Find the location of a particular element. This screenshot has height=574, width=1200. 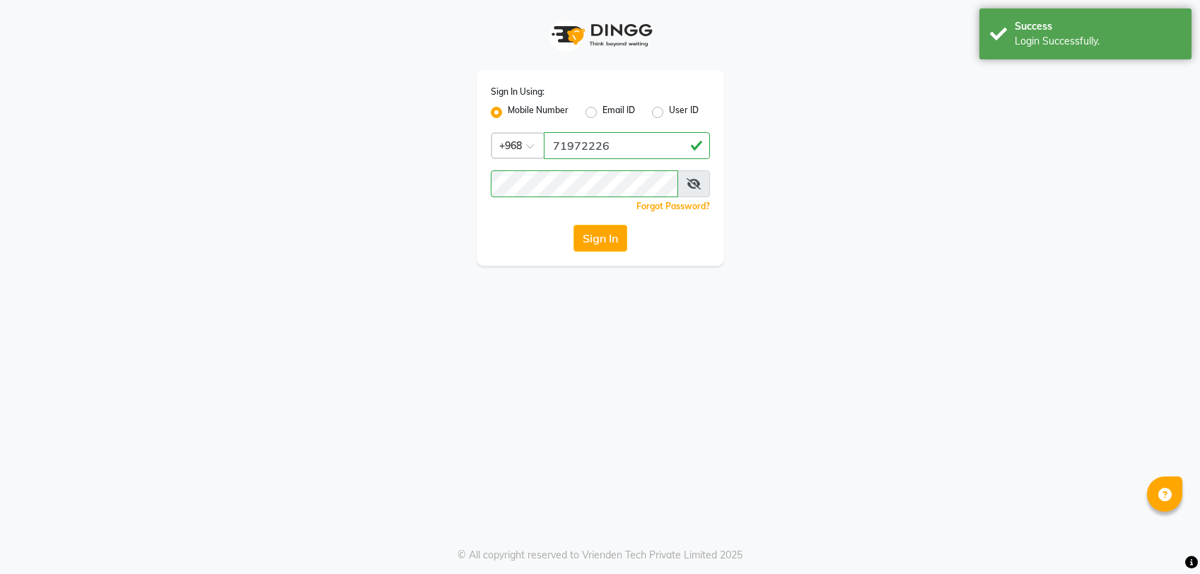

label: User ID is located at coordinates (684, 112).